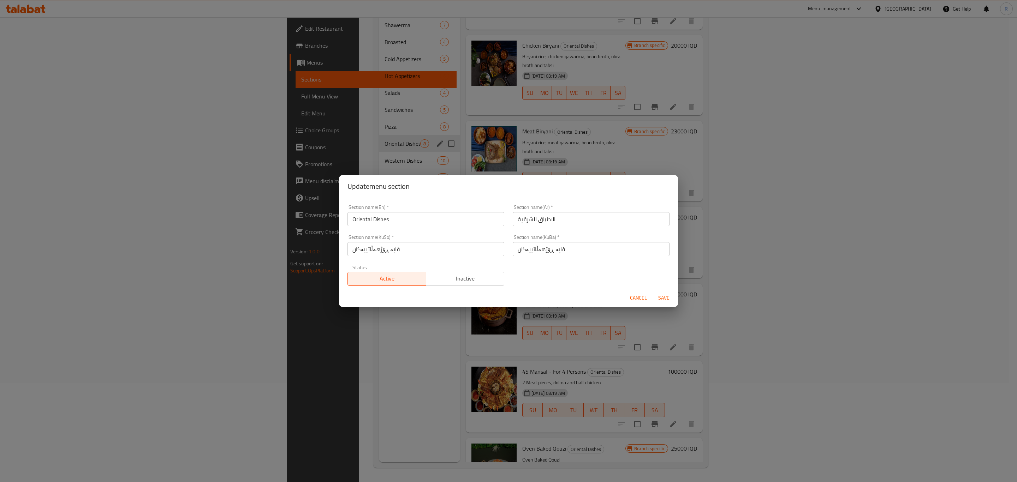 The width and height of the screenshot is (1017, 482). I want to click on button: Inactive, so click(465, 279).